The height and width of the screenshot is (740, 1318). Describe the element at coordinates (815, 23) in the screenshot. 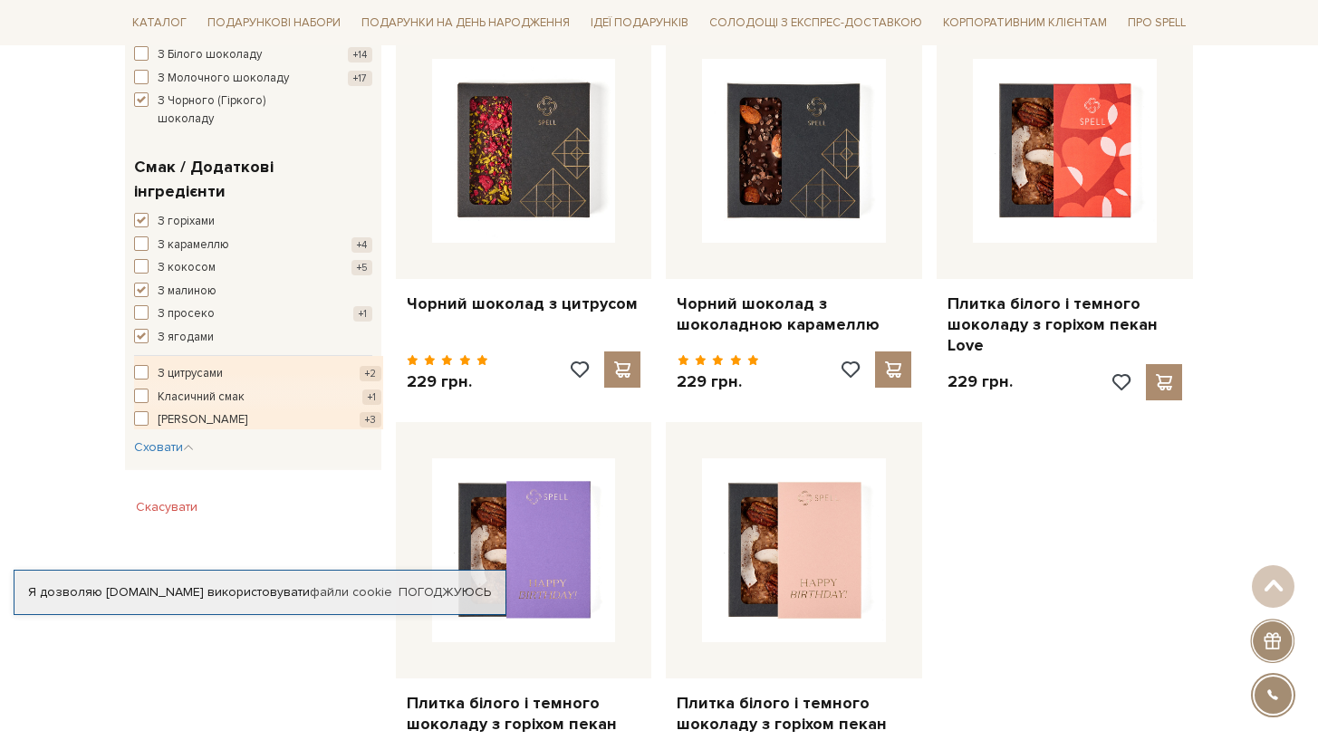

I see `a: Солодощі з експрес-доставкою` at that location.